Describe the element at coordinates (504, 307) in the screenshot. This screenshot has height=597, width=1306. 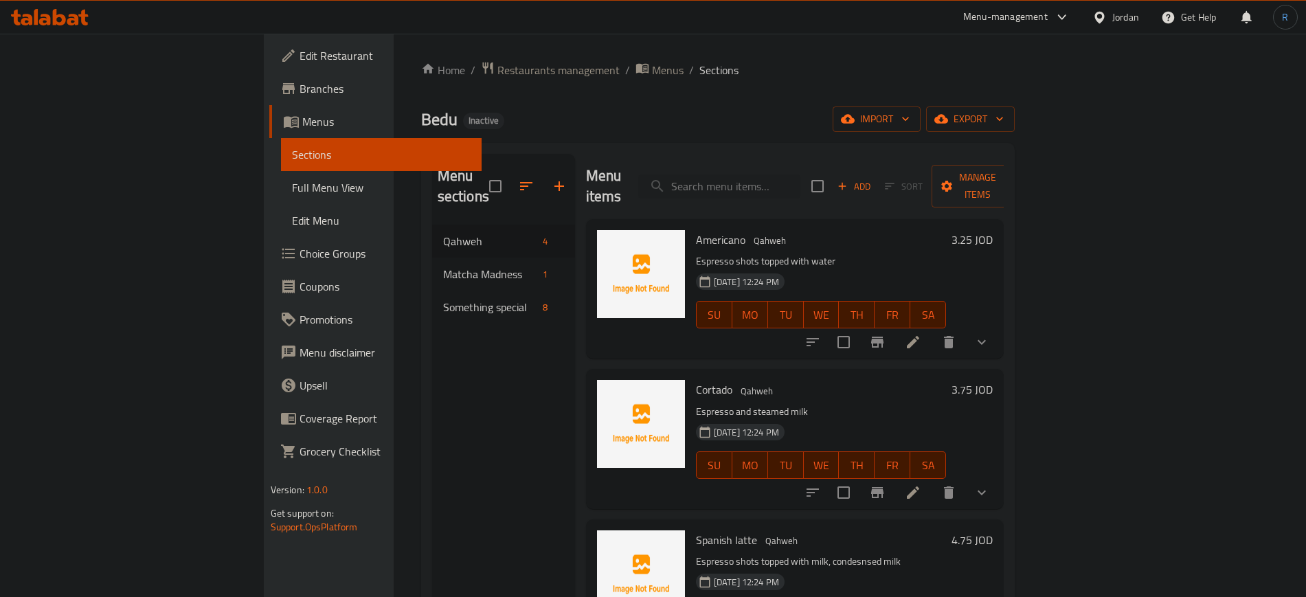
I see `div: Something special8` at that location.